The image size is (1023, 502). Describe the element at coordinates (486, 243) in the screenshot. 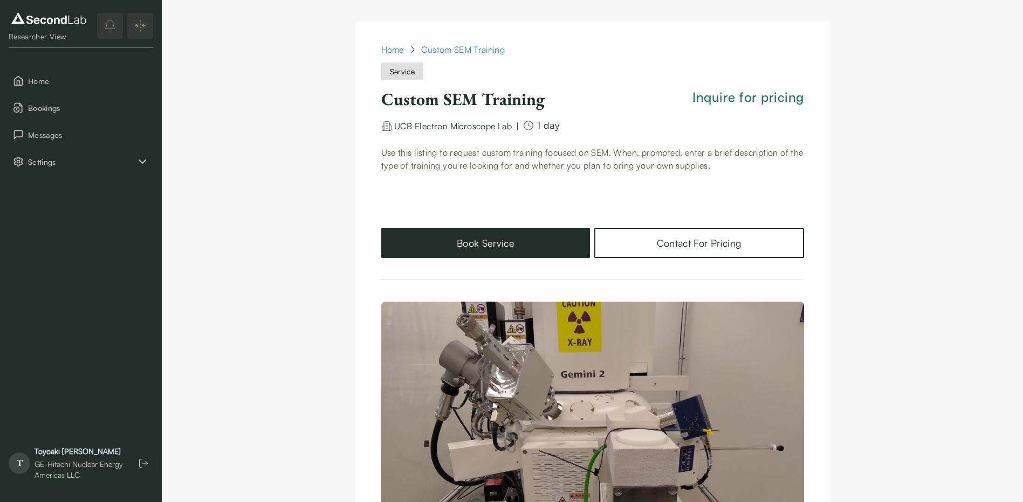

I see `button: Book Service` at that location.